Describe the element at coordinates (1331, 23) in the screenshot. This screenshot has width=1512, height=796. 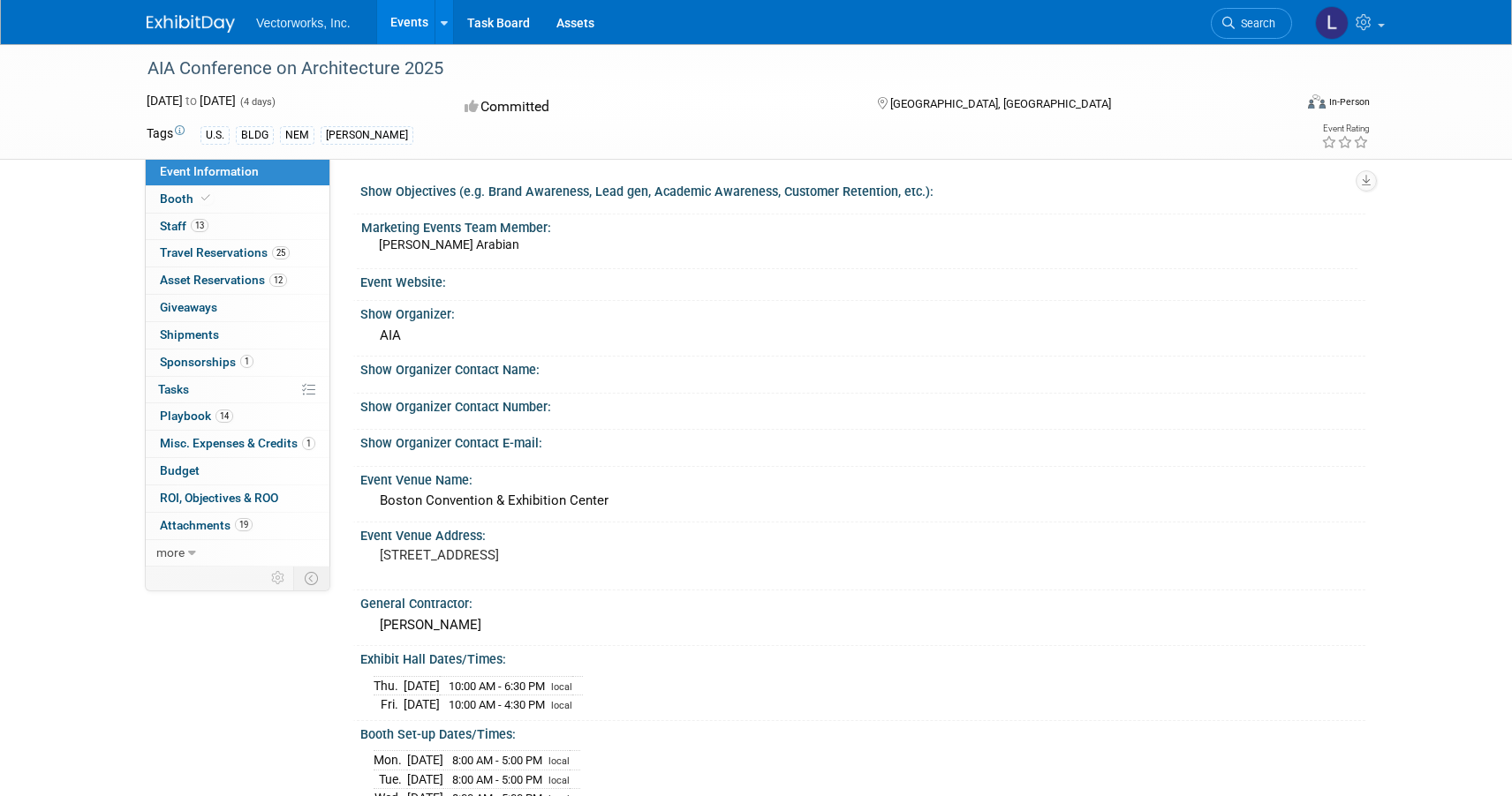
I see `img: Lauren Hartman` at that location.